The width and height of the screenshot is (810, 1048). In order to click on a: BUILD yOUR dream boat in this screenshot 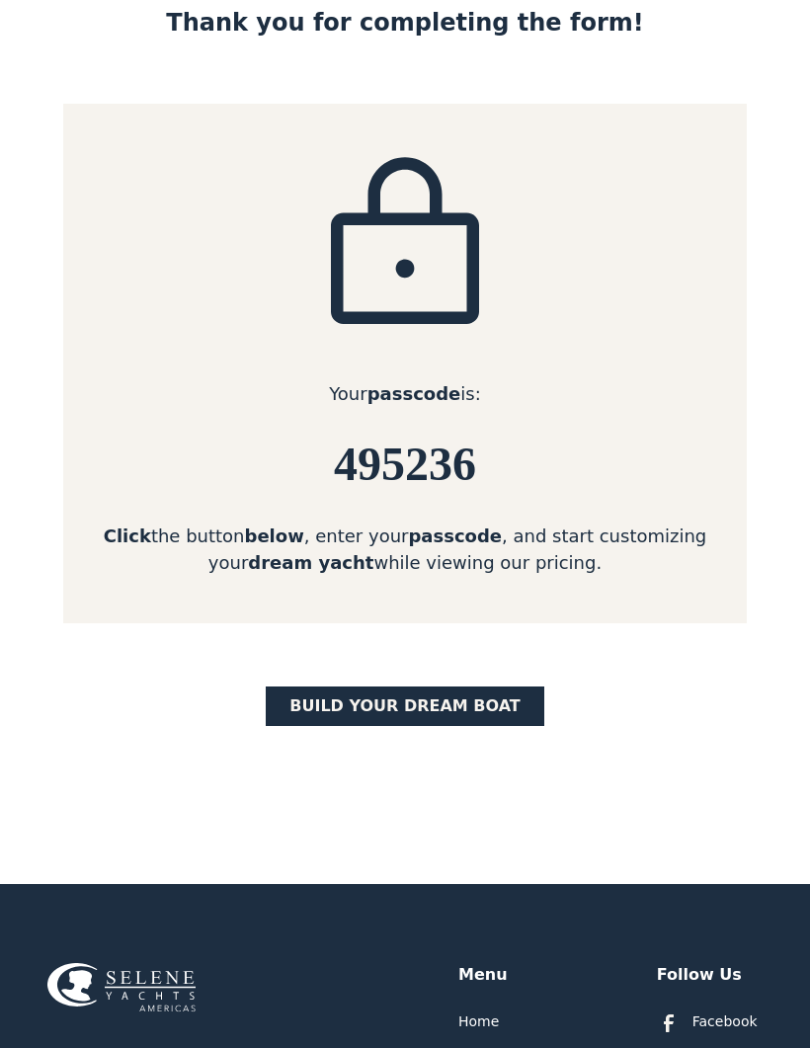, I will do `click(405, 707)`.